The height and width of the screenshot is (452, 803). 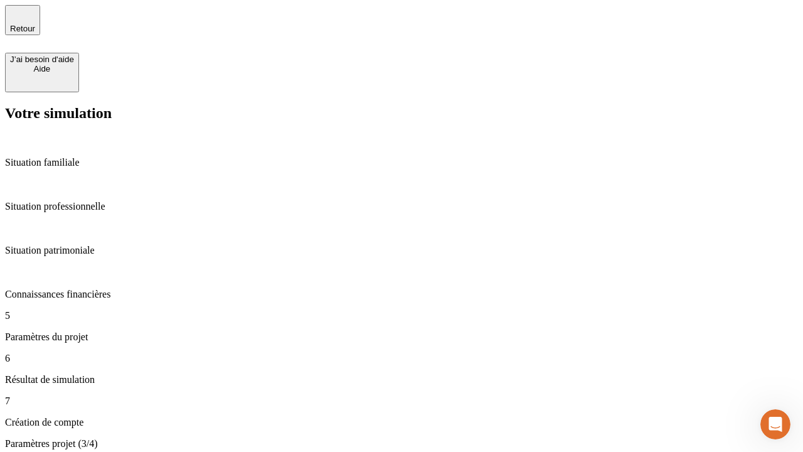 What do you see at coordinates (42, 59) in the screenshot?
I see `div: J’ai besoin d'aide` at bounding box center [42, 59].